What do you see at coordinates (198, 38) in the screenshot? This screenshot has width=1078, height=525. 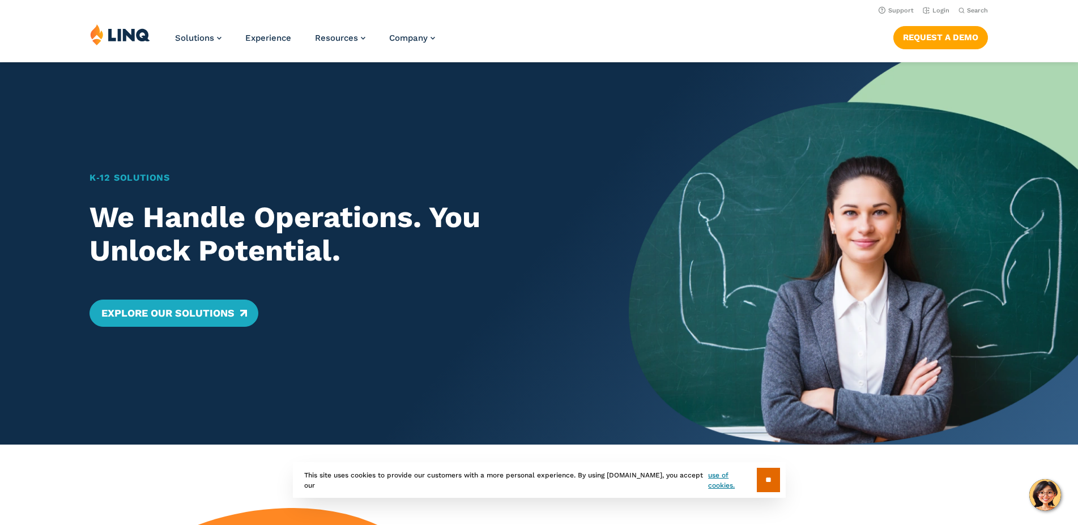 I see `a: Solutions` at bounding box center [198, 38].